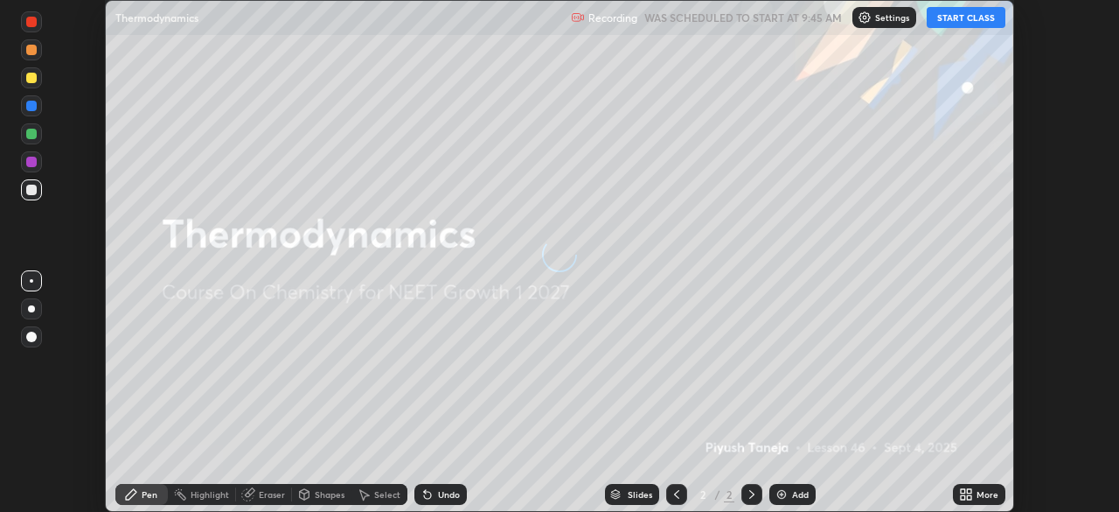 This screenshot has height=512, width=1119. What do you see at coordinates (449, 494) in the screenshot?
I see `div: Undo` at bounding box center [449, 494].